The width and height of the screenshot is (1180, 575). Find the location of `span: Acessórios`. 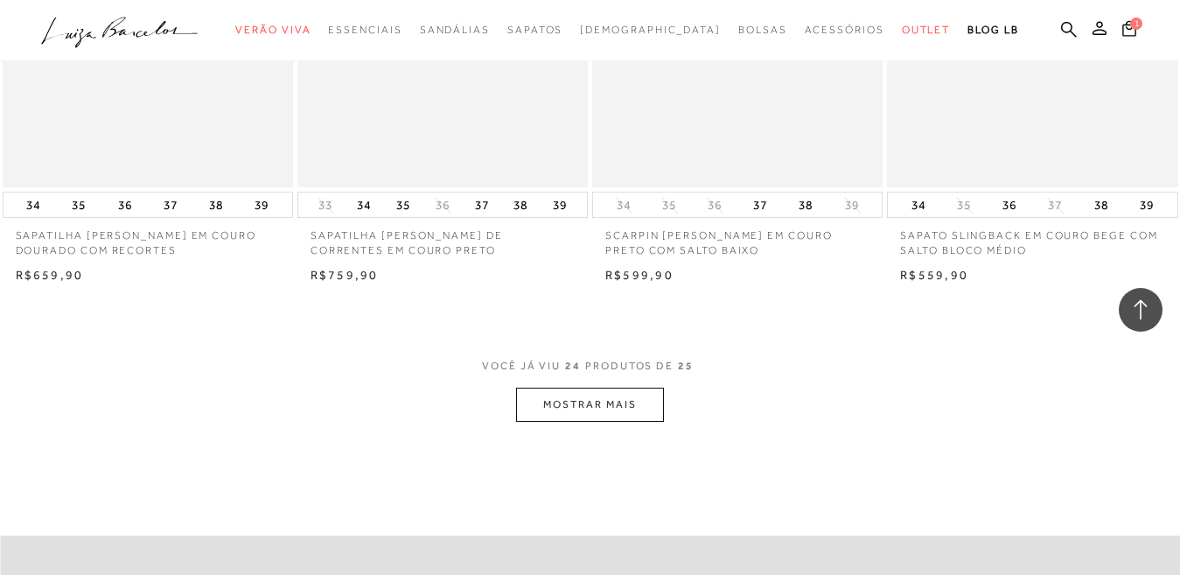

span: Acessórios is located at coordinates (844, 30).